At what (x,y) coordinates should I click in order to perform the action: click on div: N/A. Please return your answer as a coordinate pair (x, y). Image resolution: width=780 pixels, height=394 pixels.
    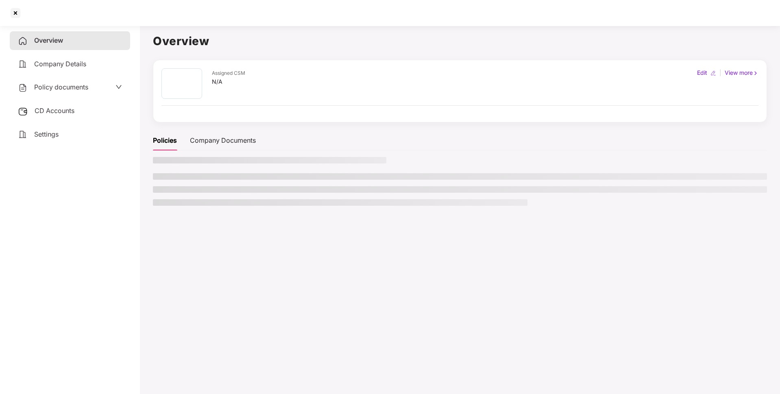
    Looking at the image, I should click on (229, 82).